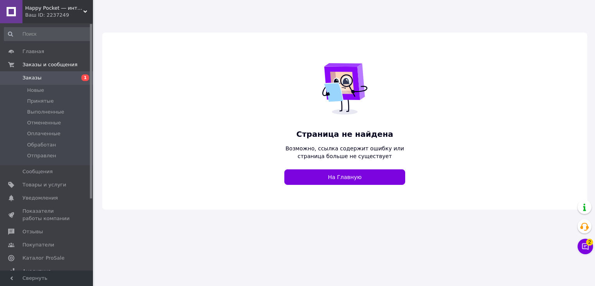 This screenshot has height=286, width=595. Describe the element at coordinates (36, 90) in the screenshot. I see `span: Новые` at that location.